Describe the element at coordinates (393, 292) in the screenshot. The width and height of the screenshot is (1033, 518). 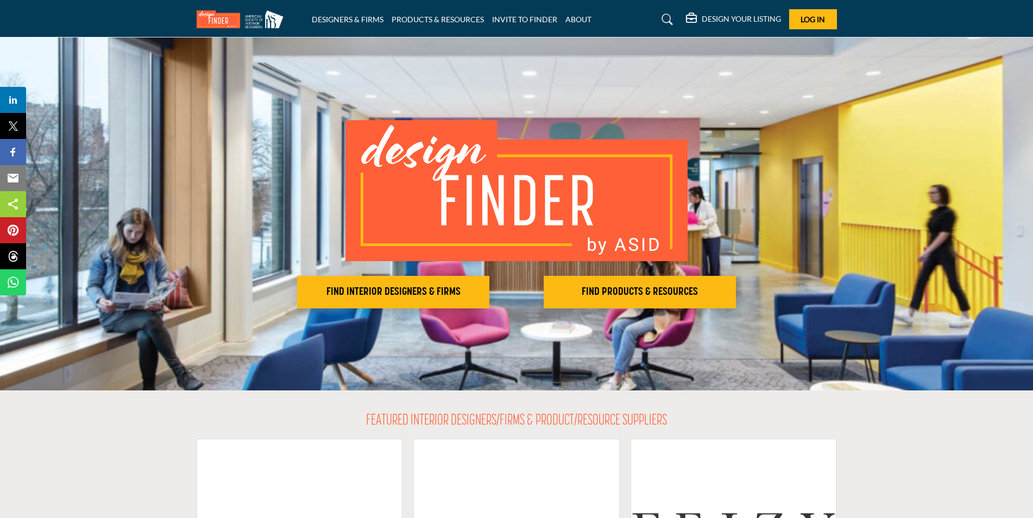
I see `button: FIND INTERIOR DESIGNERS & FIRMS` at that location.